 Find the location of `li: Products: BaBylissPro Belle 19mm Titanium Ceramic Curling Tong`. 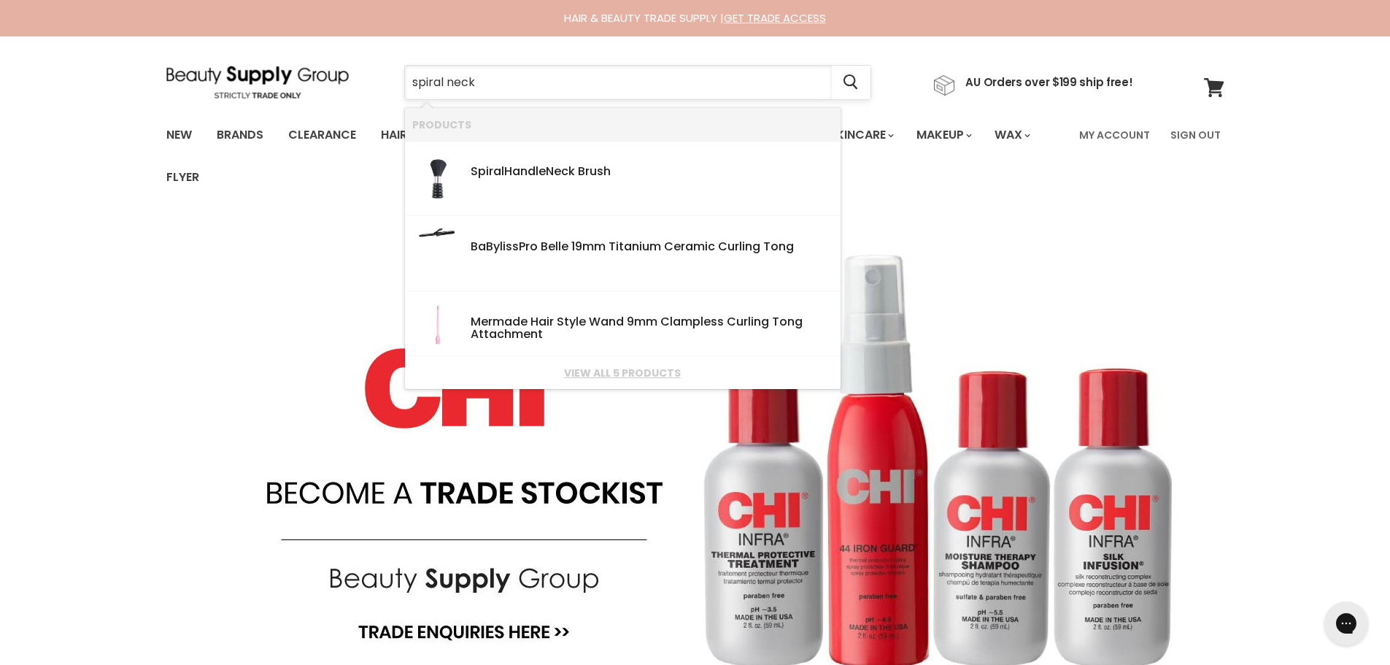

li: Products: BaBylissPro Belle 19mm Titanium Ceramic Curling Tong is located at coordinates (622, 253).